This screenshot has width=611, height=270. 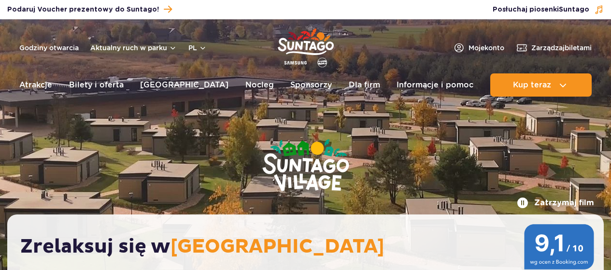 What do you see at coordinates (559, 247) in the screenshot?
I see `img: 9,1/10 wg ocen z Booking.com` at bounding box center [559, 247].